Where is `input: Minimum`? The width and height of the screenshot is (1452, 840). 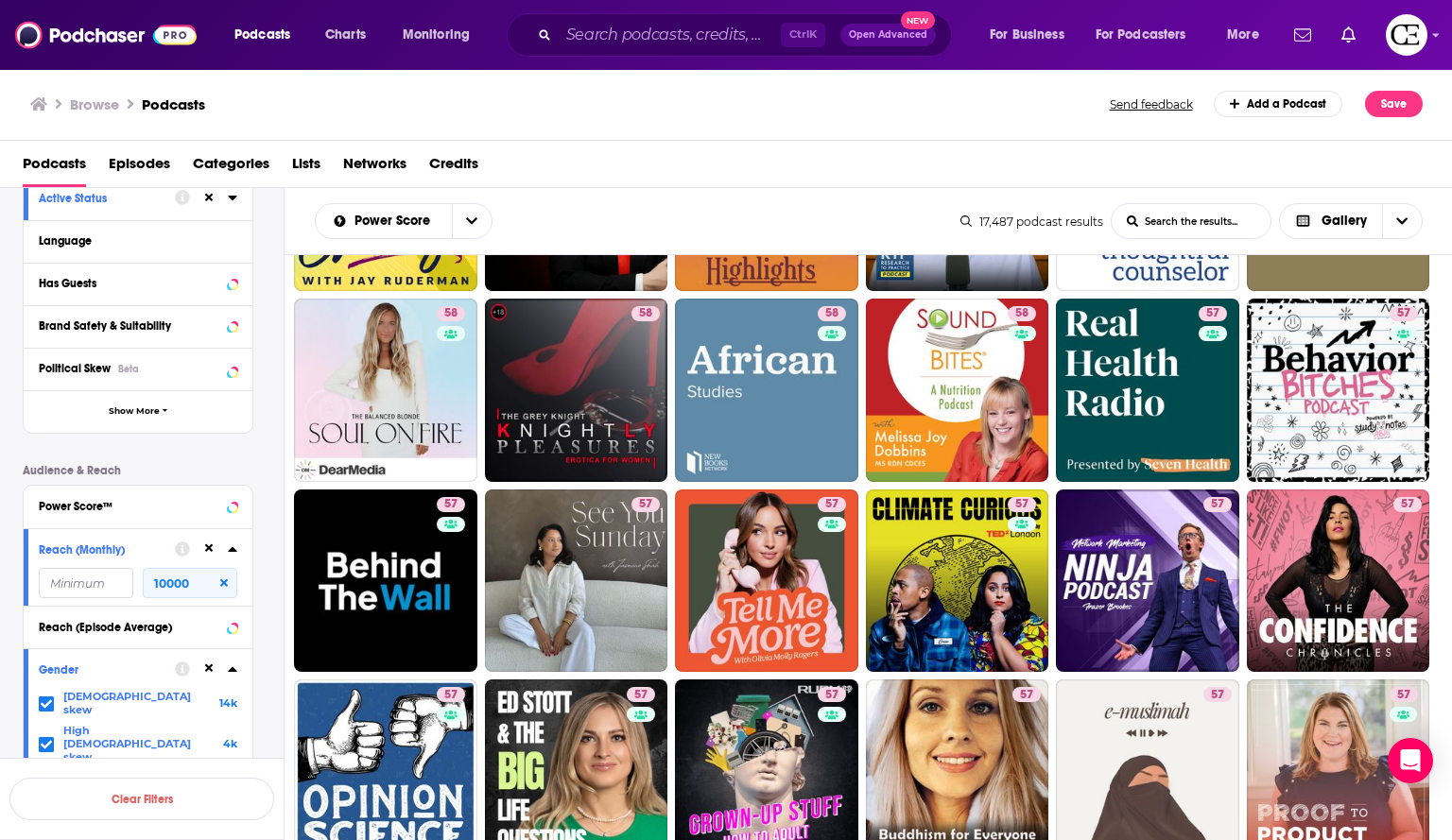
input: Minimum is located at coordinates (86, 583).